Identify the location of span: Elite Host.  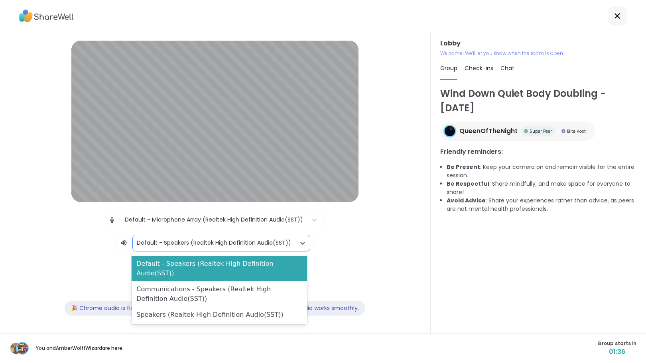
(576, 131).